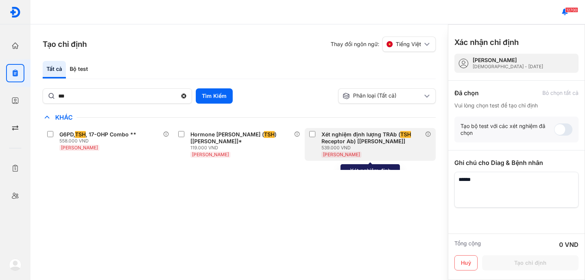  What do you see at coordinates (517, 163) in the screenshot?
I see `div: Ghi chú cho Diag & Bệnh nhân` at bounding box center [517, 163].